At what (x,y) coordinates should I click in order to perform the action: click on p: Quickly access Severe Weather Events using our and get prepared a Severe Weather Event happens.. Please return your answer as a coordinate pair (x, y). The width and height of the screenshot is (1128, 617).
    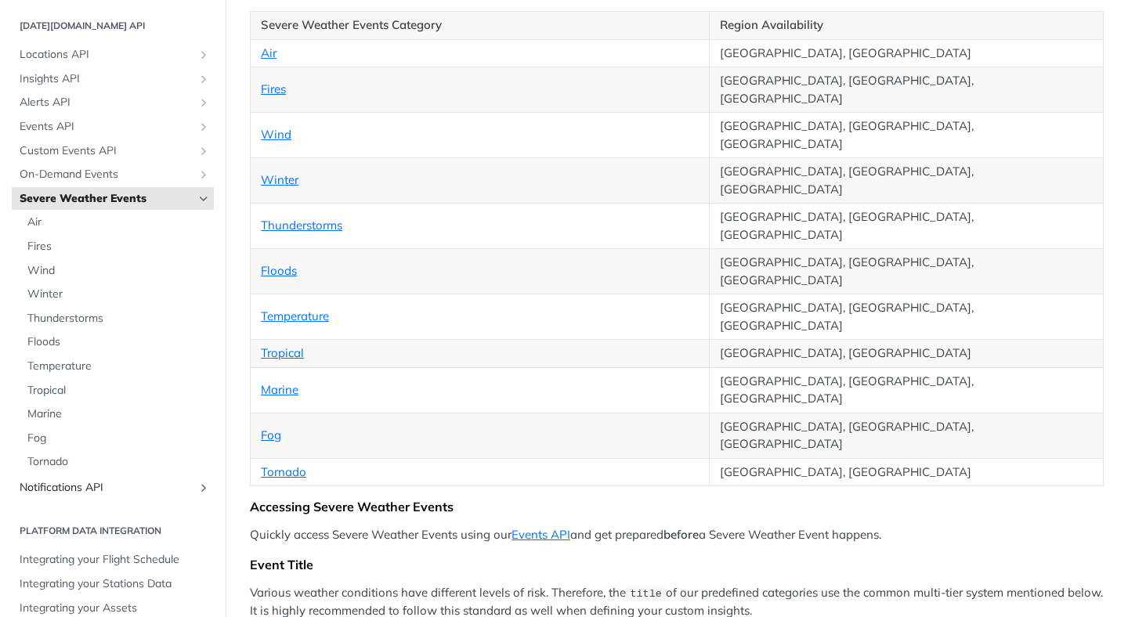
    Looking at the image, I should click on (677, 535).